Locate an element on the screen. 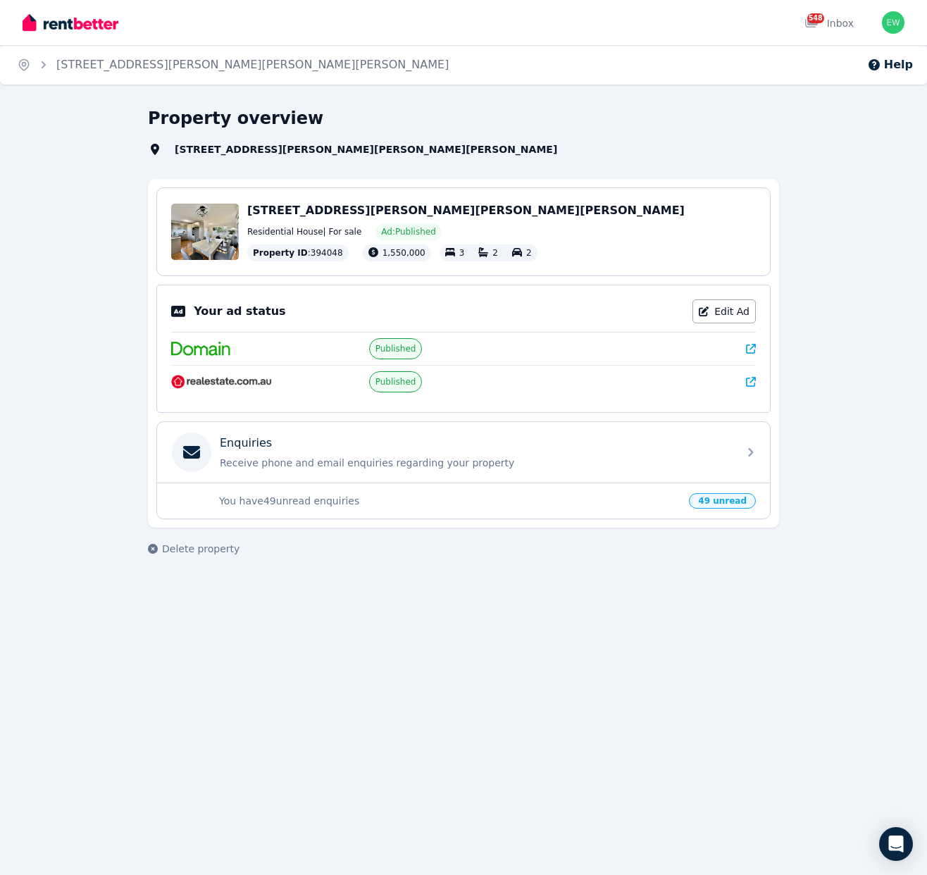 This screenshot has width=927, height=875. p: Your ad status is located at coordinates (240, 311).